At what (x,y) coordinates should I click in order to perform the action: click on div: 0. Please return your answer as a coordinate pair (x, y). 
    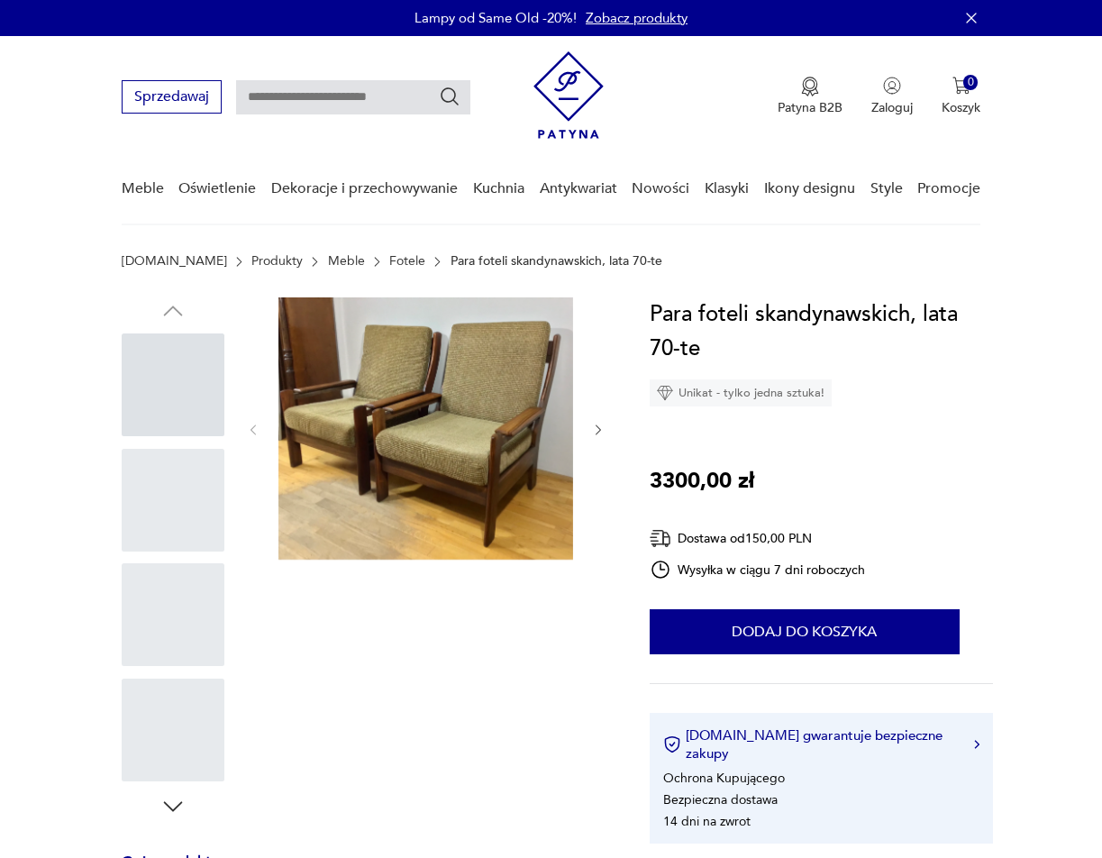
    Looking at the image, I should click on (970, 82).